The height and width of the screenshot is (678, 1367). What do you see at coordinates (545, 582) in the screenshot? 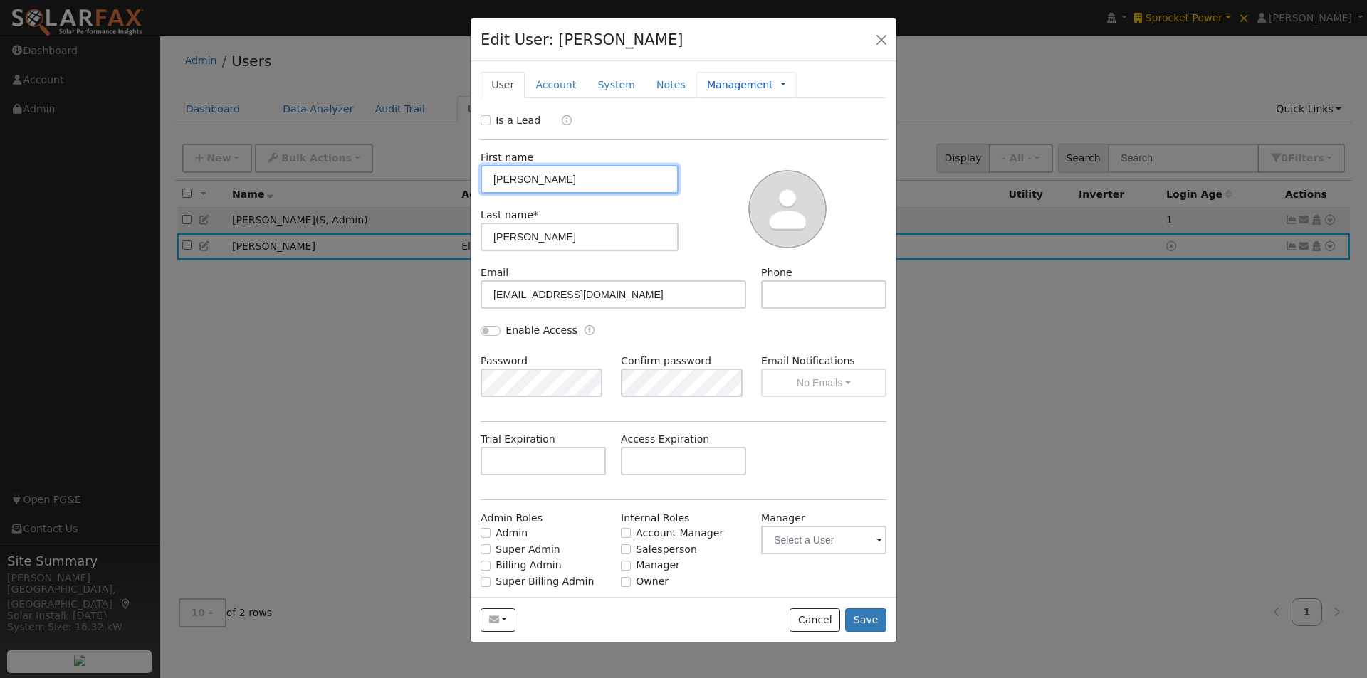
I see `label: Super Billing Admin` at bounding box center [545, 582].